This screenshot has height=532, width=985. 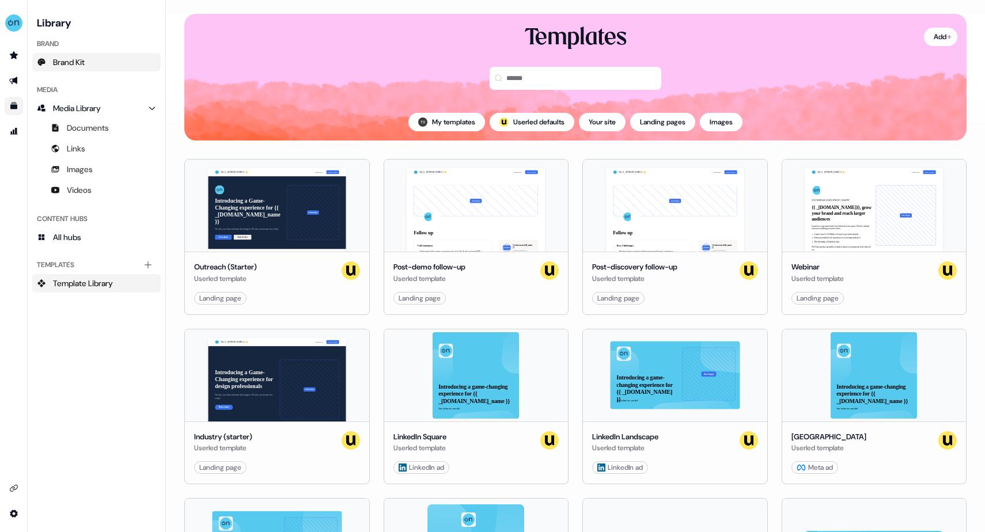 I want to click on div: Media, so click(x=96, y=90).